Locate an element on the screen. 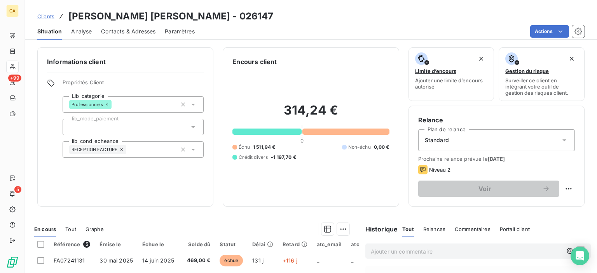 The image size is (597, 273). div: Solde dû is located at coordinates (197, 245).